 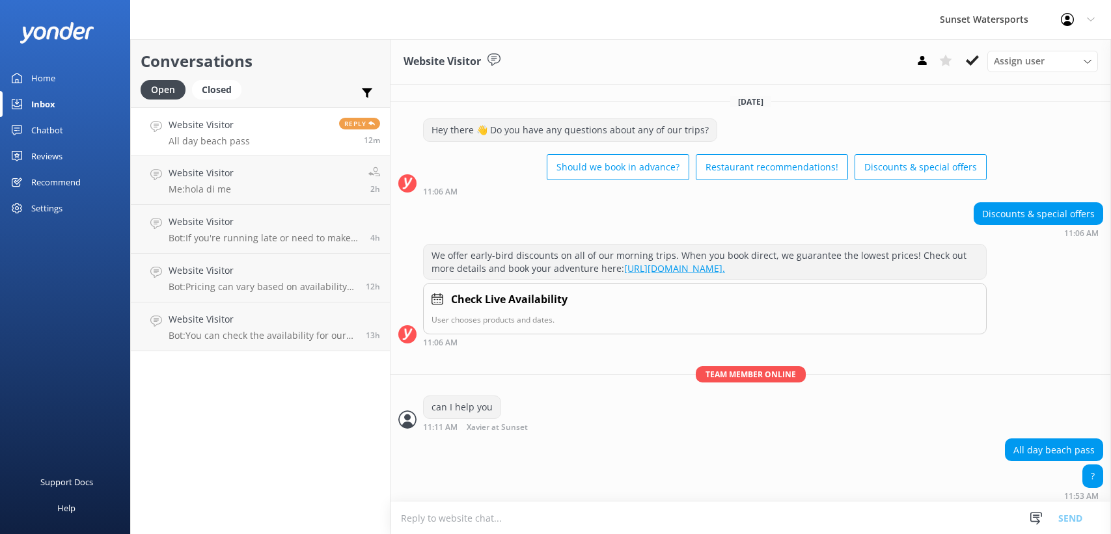 I want to click on p: User chooses products and dates., so click(x=705, y=319).